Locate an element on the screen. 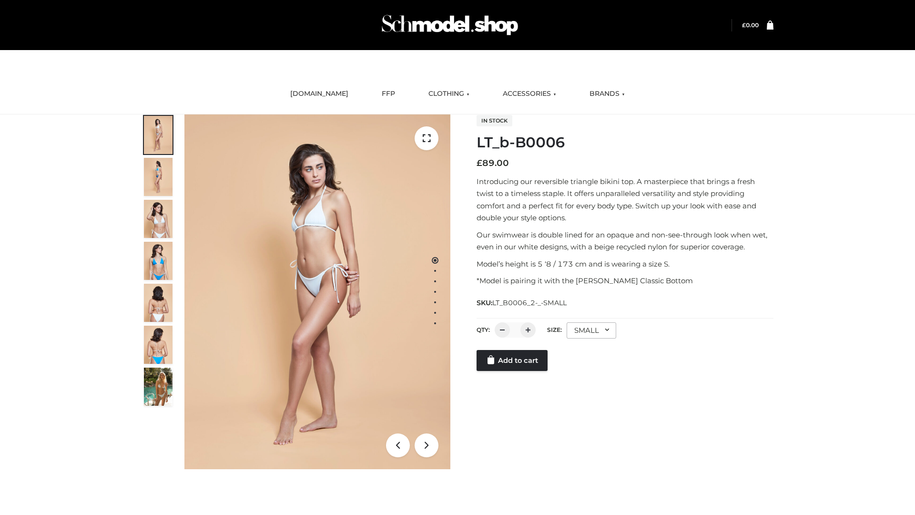 Image resolution: width=915 pixels, height=515 pixels. img: ArielClassicBikiniTop_CloudNine_AzureSky_OW114ECO_2-scaled.jpg is located at coordinates (158, 177).